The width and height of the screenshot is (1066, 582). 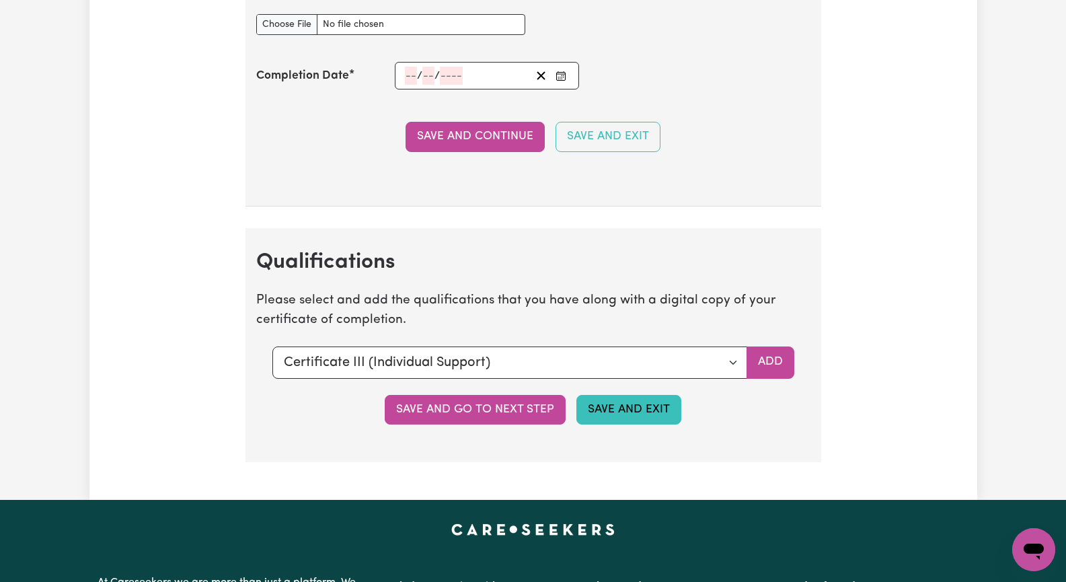 I want to click on button: Enter the Completion Date of your CPR Course, so click(x=561, y=75).